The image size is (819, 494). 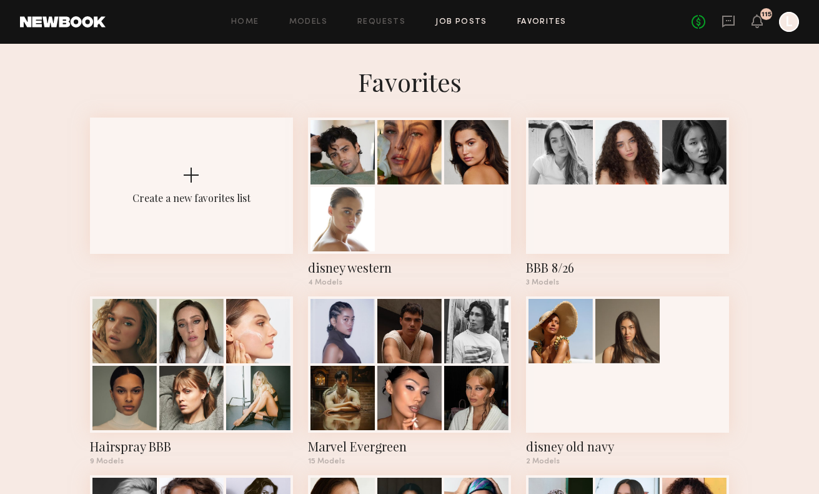 What do you see at coordinates (191, 446) in the screenshot?
I see `div: Hairspray BBB` at bounding box center [191, 446].